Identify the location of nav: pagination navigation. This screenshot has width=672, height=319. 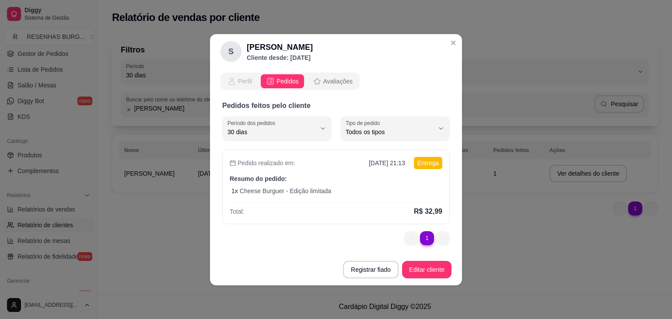
(427, 238).